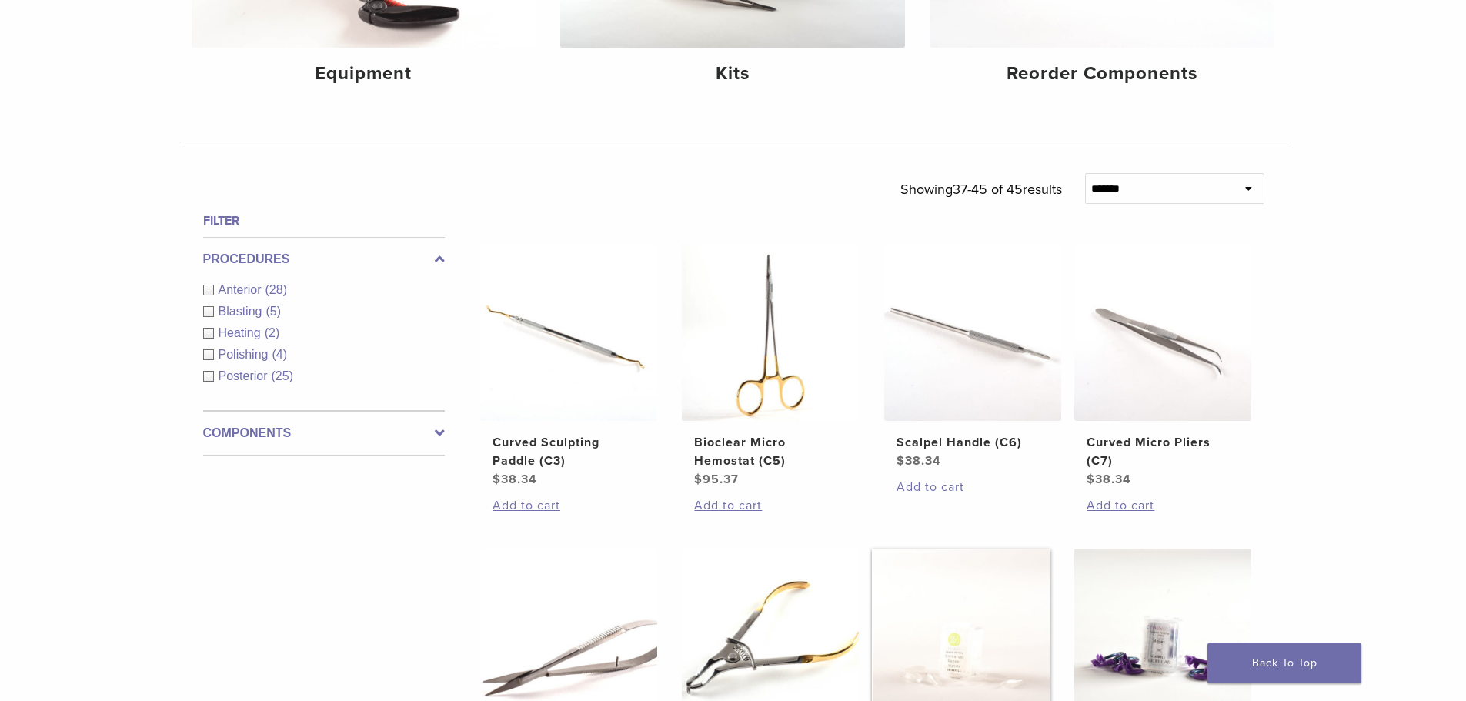  Describe the element at coordinates (1163, 506) in the screenshot. I see `a: Add to cart: “Curved Micro Pliers (C7)”` at that location.